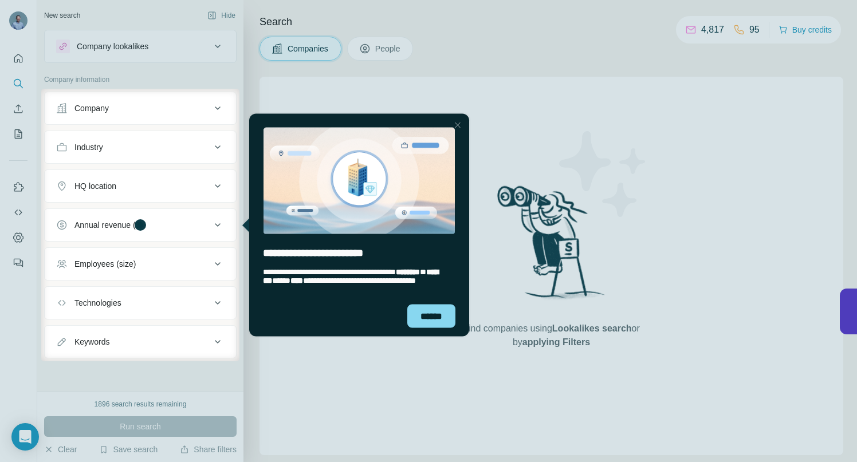 This screenshot has width=857, height=462. What do you see at coordinates (89, 147) in the screenshot?
I see `div: Industry` at bounding box center [89, 147].